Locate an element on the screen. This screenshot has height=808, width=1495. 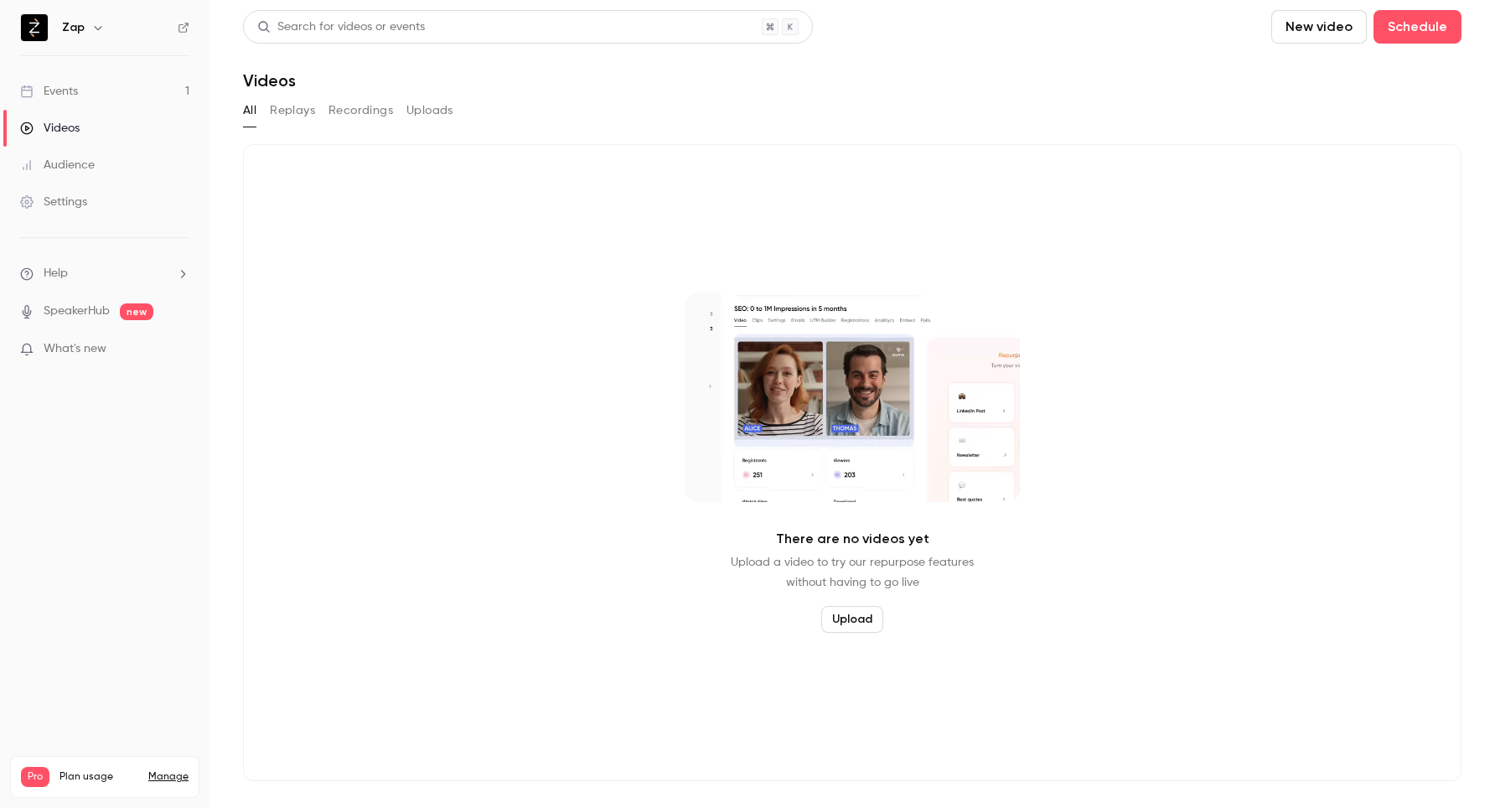
div: Settings is located at coordinates (54, 202).